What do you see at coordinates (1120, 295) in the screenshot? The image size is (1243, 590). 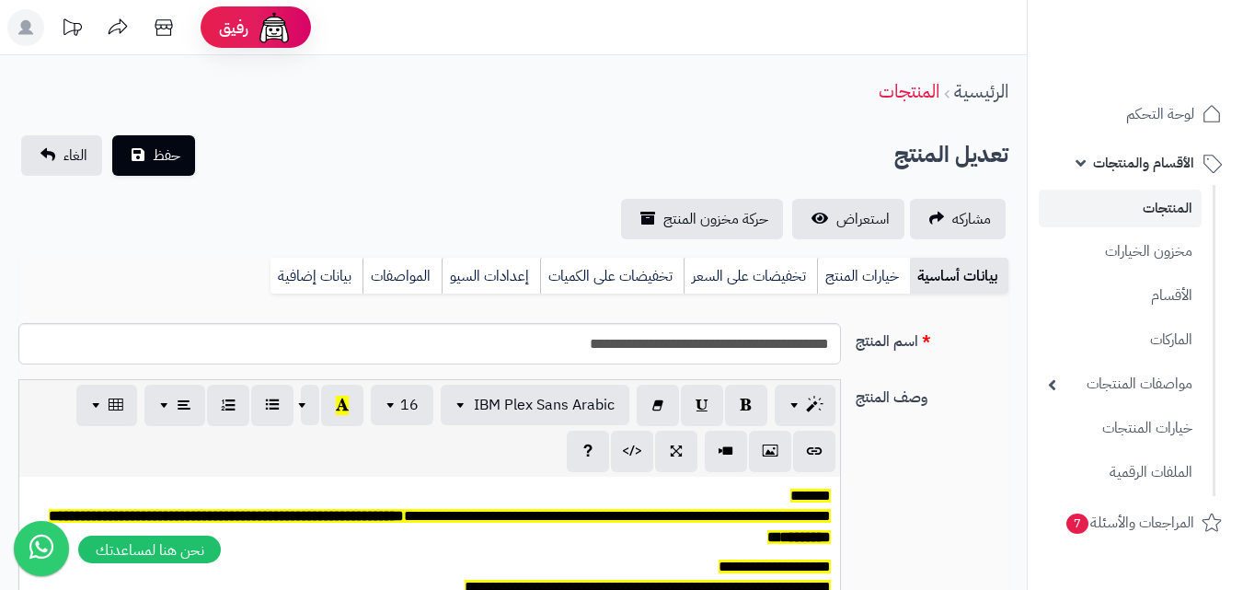 I see `a: الأقسام` at bounding box center [1120, 295].